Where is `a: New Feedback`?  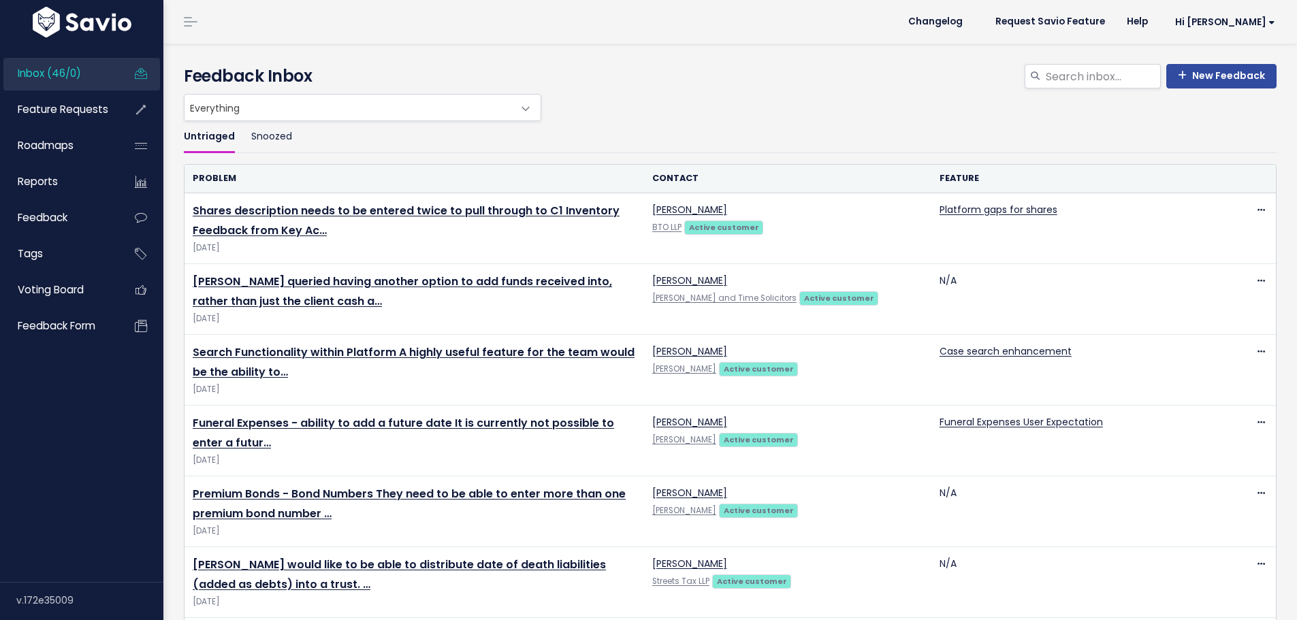
a: New Feedback is located at coordinates (1221, 76).